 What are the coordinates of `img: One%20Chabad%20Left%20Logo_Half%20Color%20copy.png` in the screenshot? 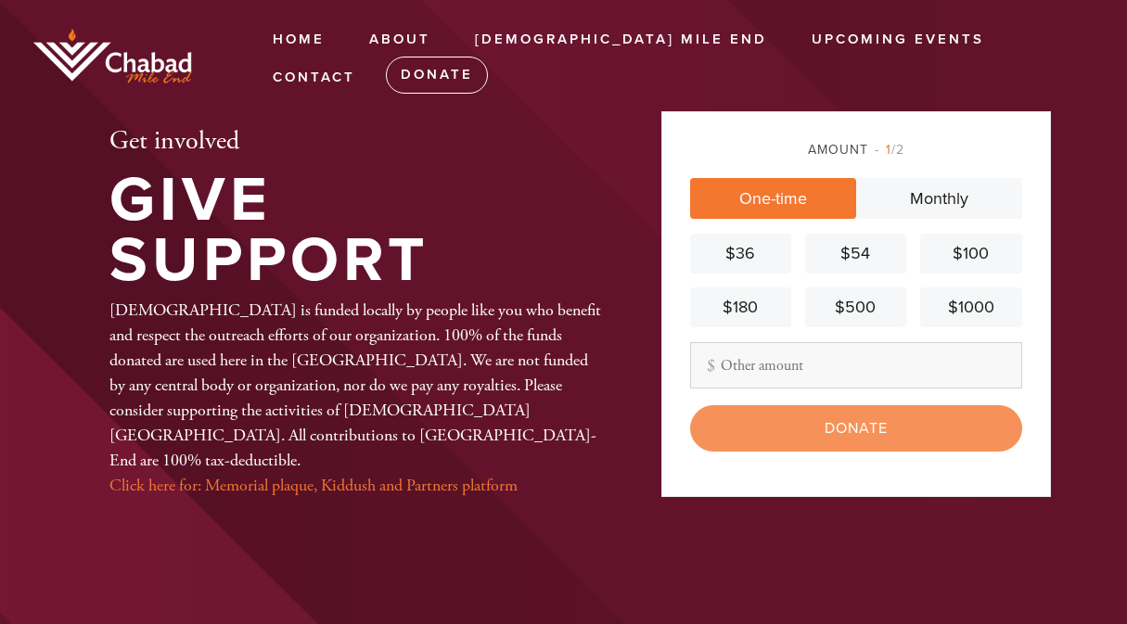 It's located at (116, 57).